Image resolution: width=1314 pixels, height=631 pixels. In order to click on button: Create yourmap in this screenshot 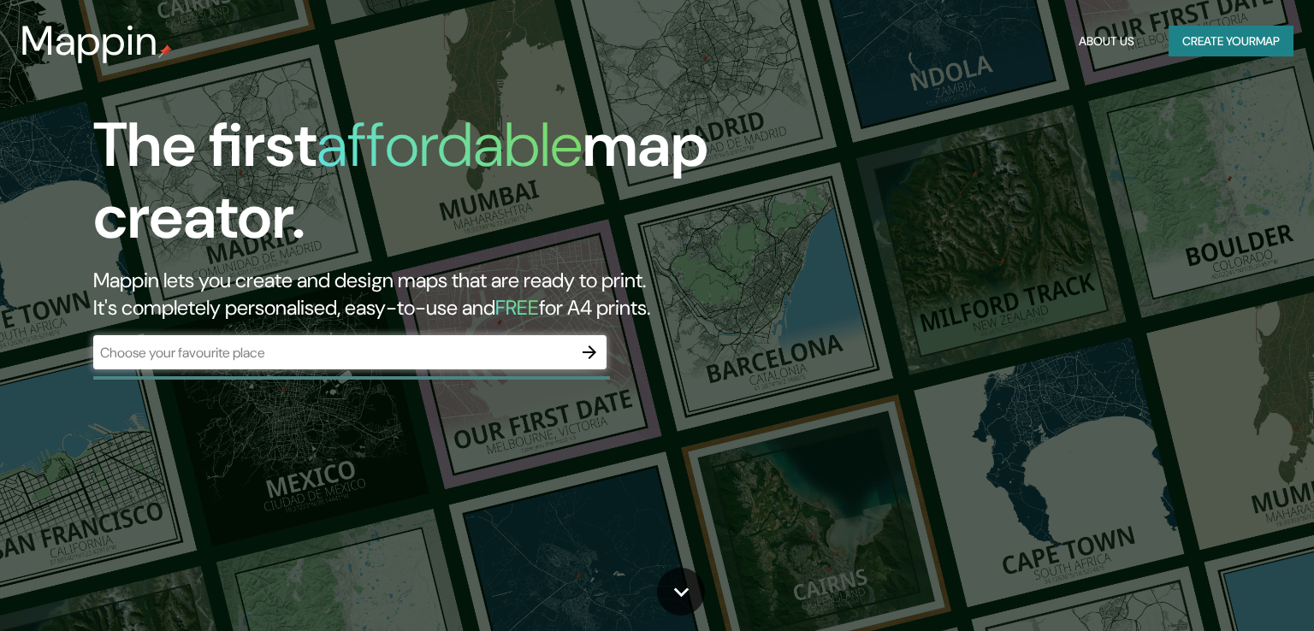, I will do `click(1231, 41)`.